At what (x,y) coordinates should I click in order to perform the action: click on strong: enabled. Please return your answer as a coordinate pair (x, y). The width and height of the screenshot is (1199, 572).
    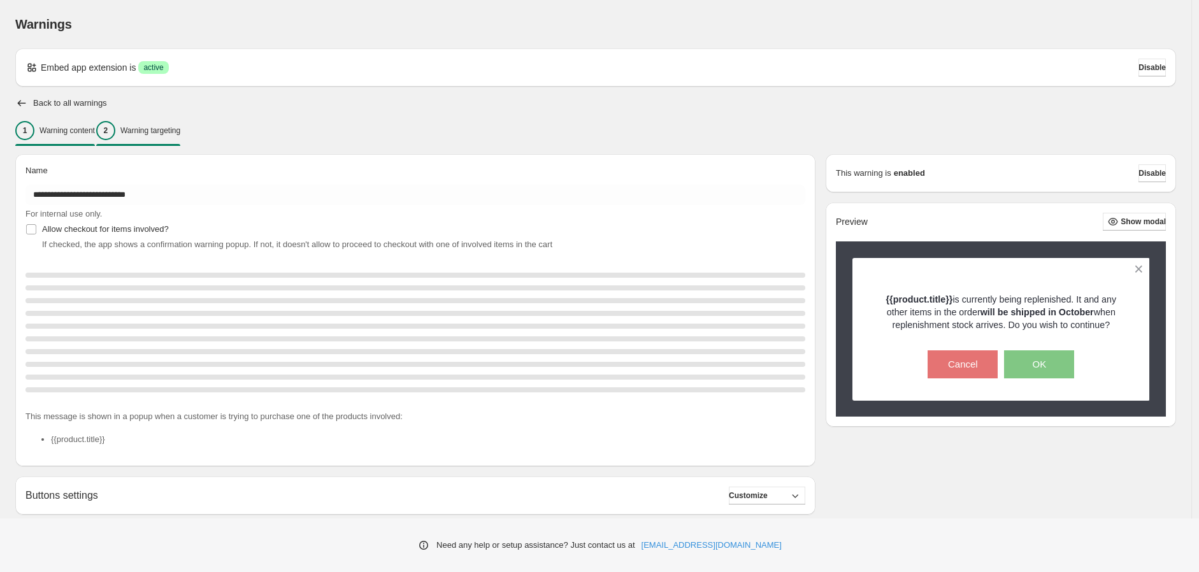
    Looking at the image, I should click on (909, 173).